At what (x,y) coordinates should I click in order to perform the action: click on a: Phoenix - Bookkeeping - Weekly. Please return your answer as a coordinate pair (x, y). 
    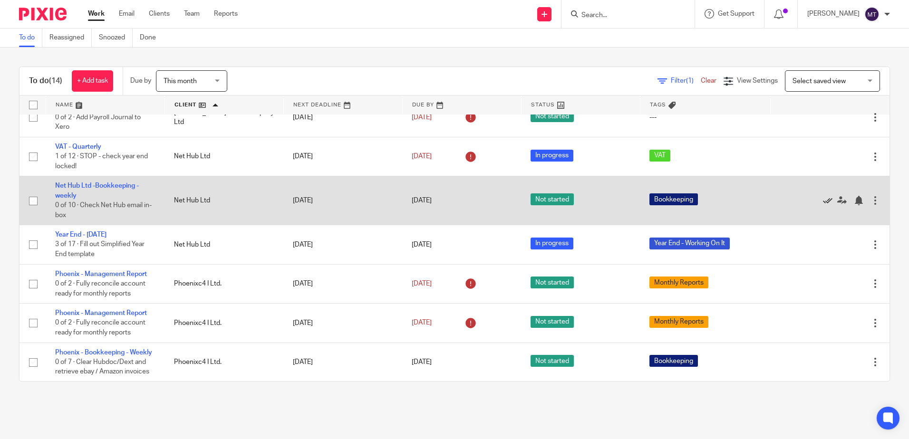
    Looking at the image, I should click on (104, 353).